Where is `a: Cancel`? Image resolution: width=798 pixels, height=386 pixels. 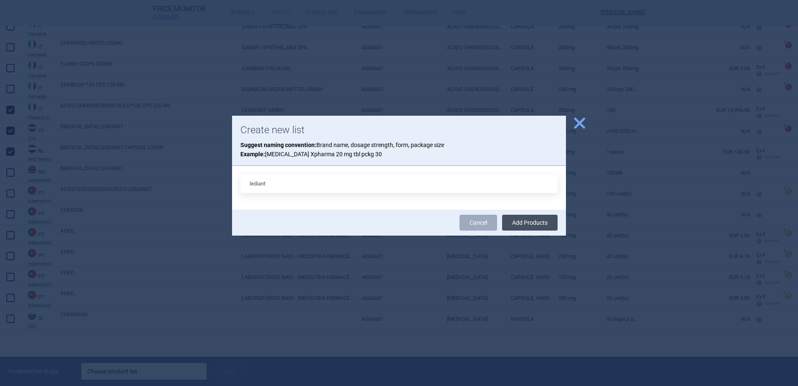
a: Cancel is located at coordinates (478, 222).